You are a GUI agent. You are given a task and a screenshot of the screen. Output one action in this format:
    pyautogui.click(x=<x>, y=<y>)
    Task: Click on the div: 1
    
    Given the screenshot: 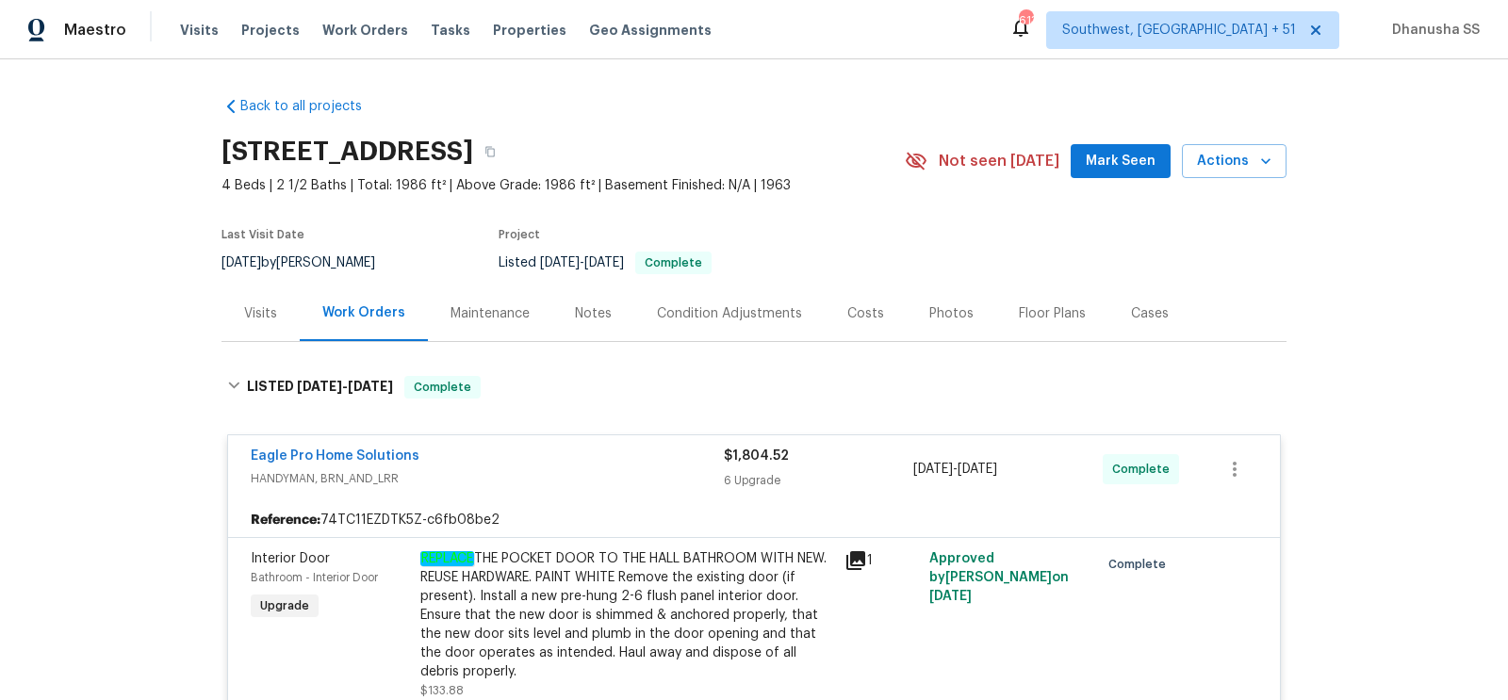 What is the action you would take?
    pyautogui.click(x=881, y=561)
    